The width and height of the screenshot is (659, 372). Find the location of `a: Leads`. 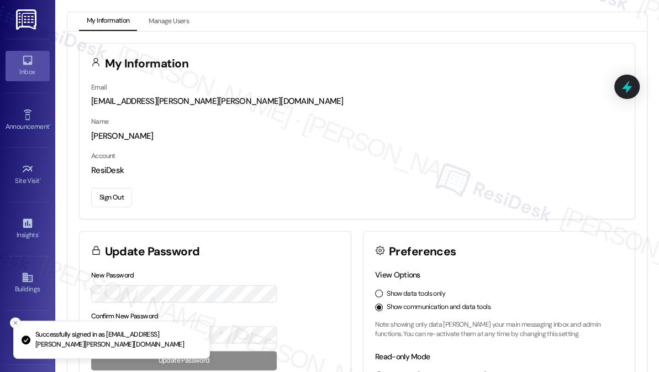

a: Leads is located at coordinates (28, 338).